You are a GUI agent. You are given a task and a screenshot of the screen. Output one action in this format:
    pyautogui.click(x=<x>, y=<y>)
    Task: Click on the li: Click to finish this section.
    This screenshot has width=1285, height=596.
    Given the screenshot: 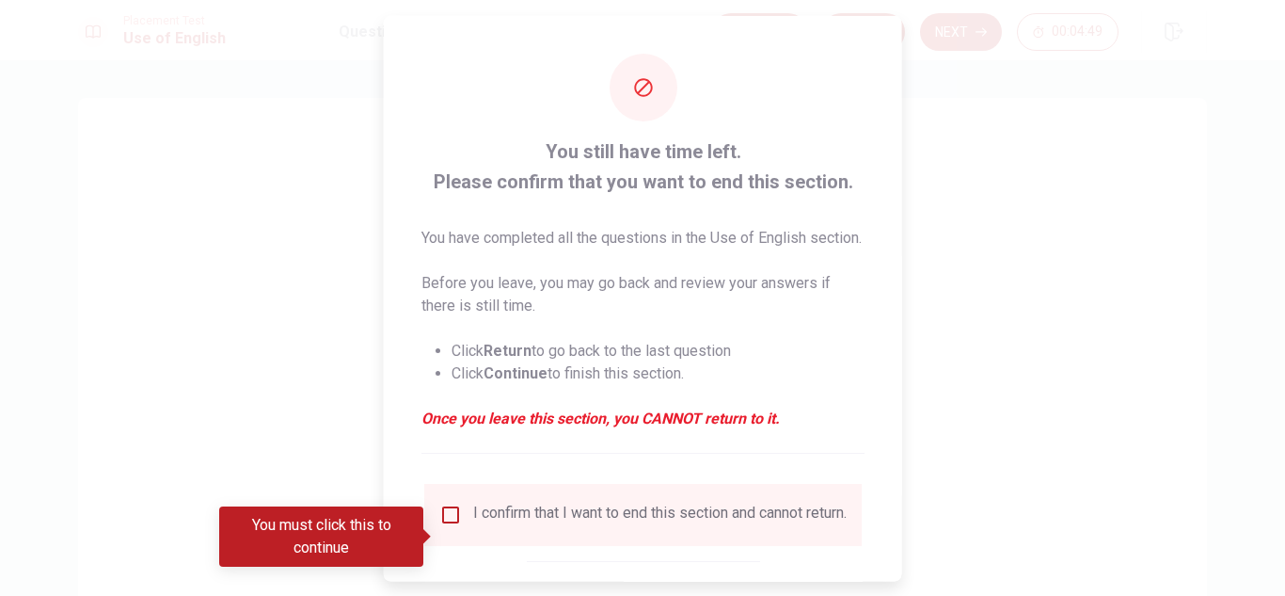 What is the action you would take?
    pyautogui.click(x=658, y=373)
    